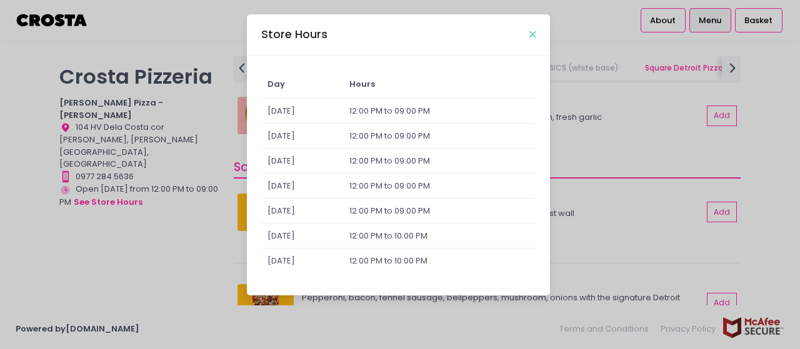 This screenshot has width=800, height=349. Describe the element at coordinates (294, 34) in the screenshot. I see `div: Store Hours` at that location.